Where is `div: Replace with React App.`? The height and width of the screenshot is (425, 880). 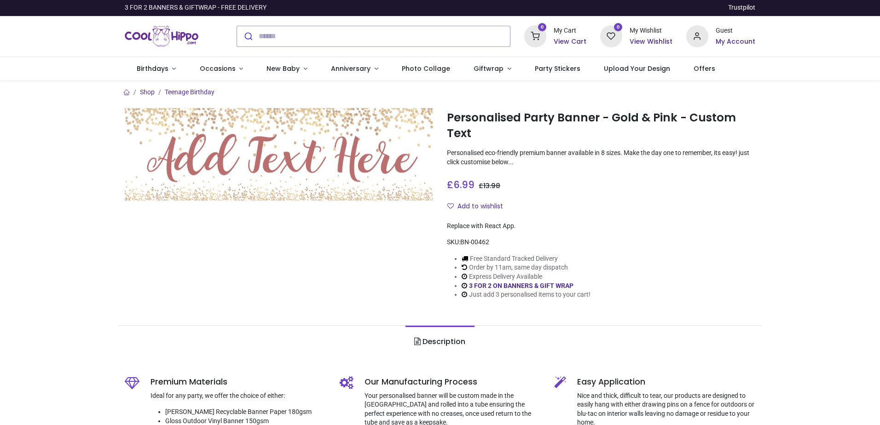
div: Replace with React App. is located at coordinates (601, 226).